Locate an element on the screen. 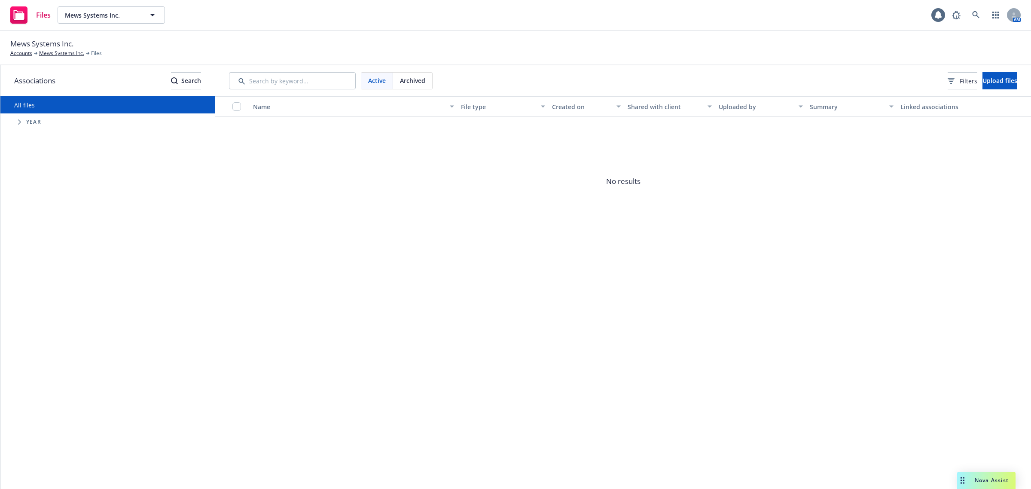 Image resolution: width=1031 pixels, height=489 pixels. span: No results is located at coordinates (623, 181).